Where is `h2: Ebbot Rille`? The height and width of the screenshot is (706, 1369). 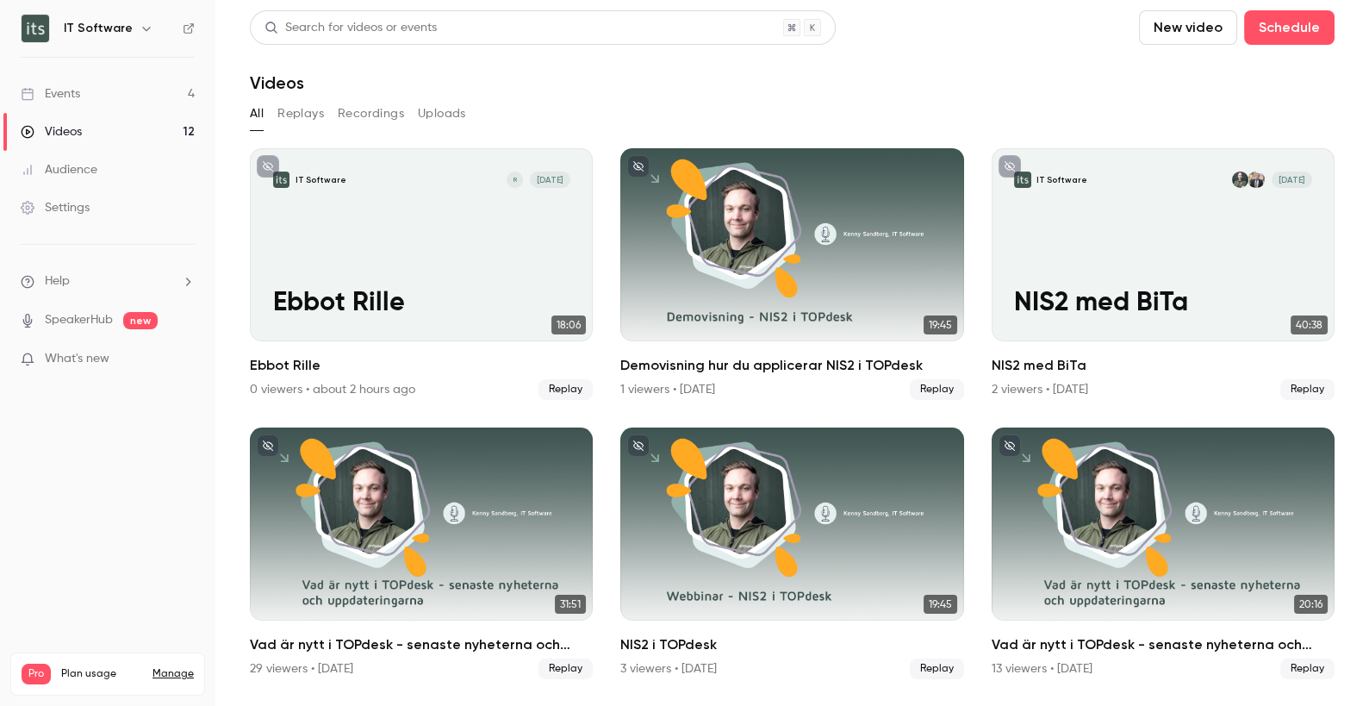
h2: Ebbot Rille is located at coordinates (421, 365).